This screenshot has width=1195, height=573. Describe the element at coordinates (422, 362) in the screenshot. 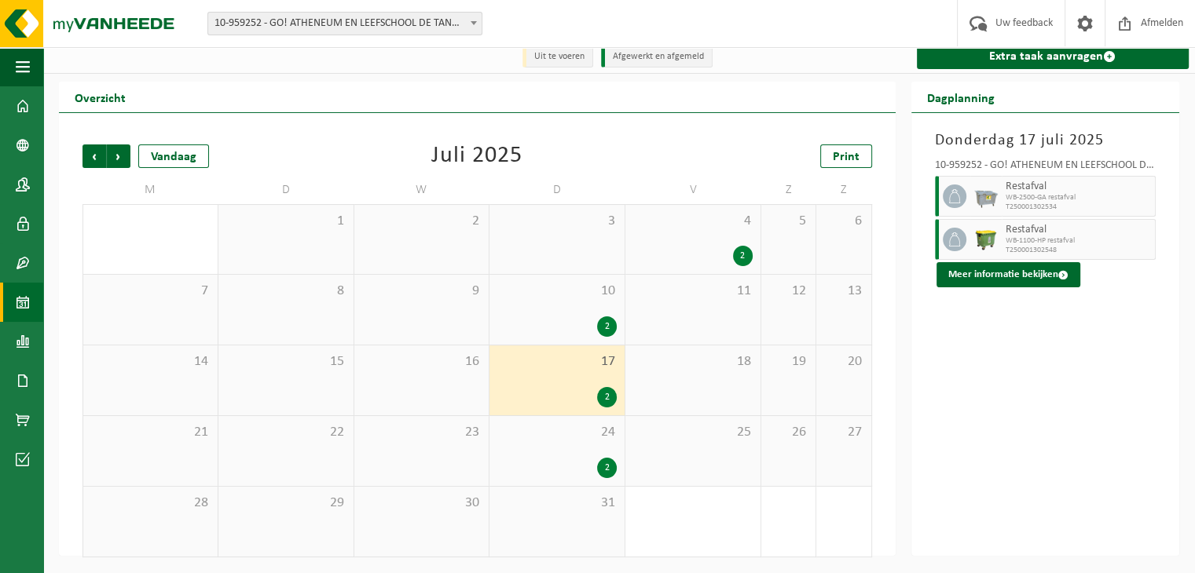

I see `span: 16` at that location.